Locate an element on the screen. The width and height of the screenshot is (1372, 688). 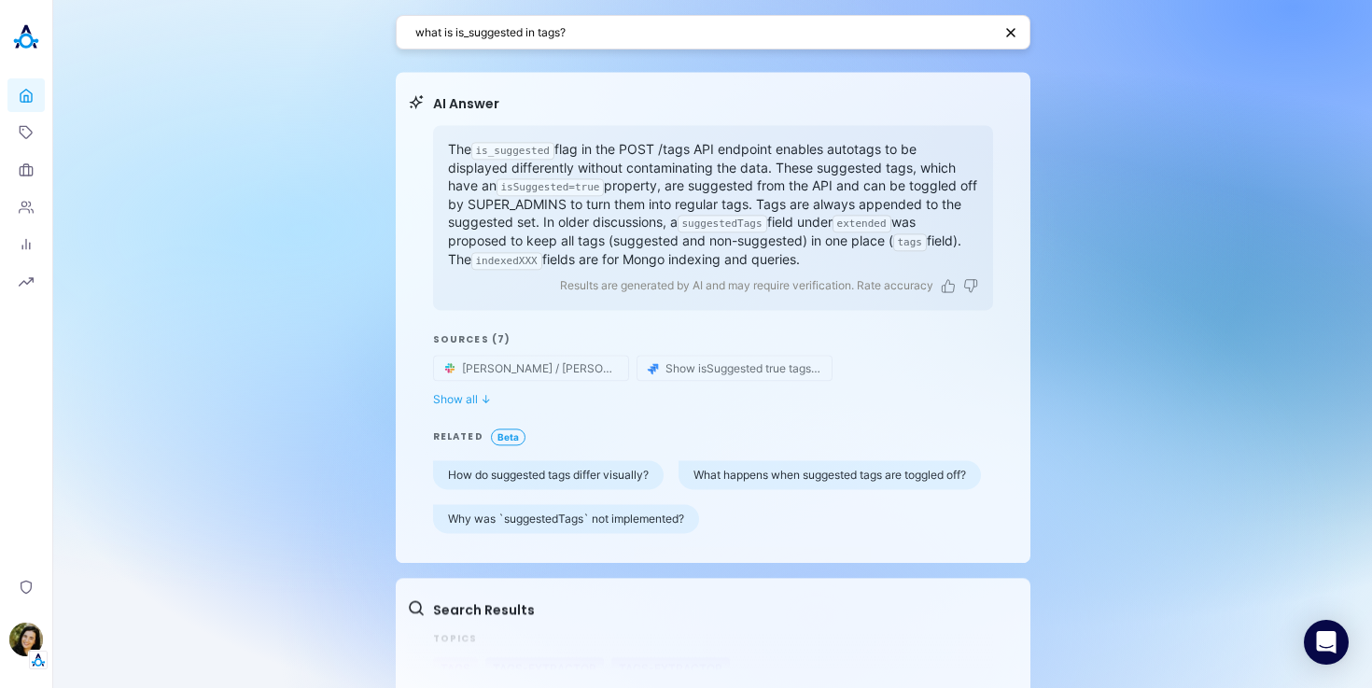
button: Dislike is located at coordinates (971, 279).